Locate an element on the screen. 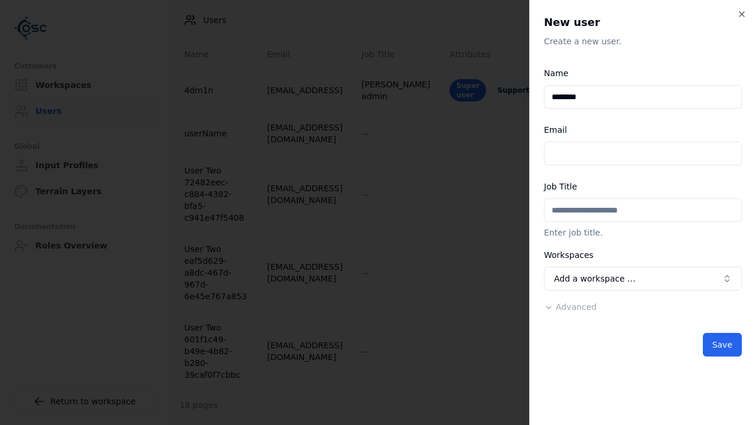  button: Advanced is located at coordinates (570, 307).